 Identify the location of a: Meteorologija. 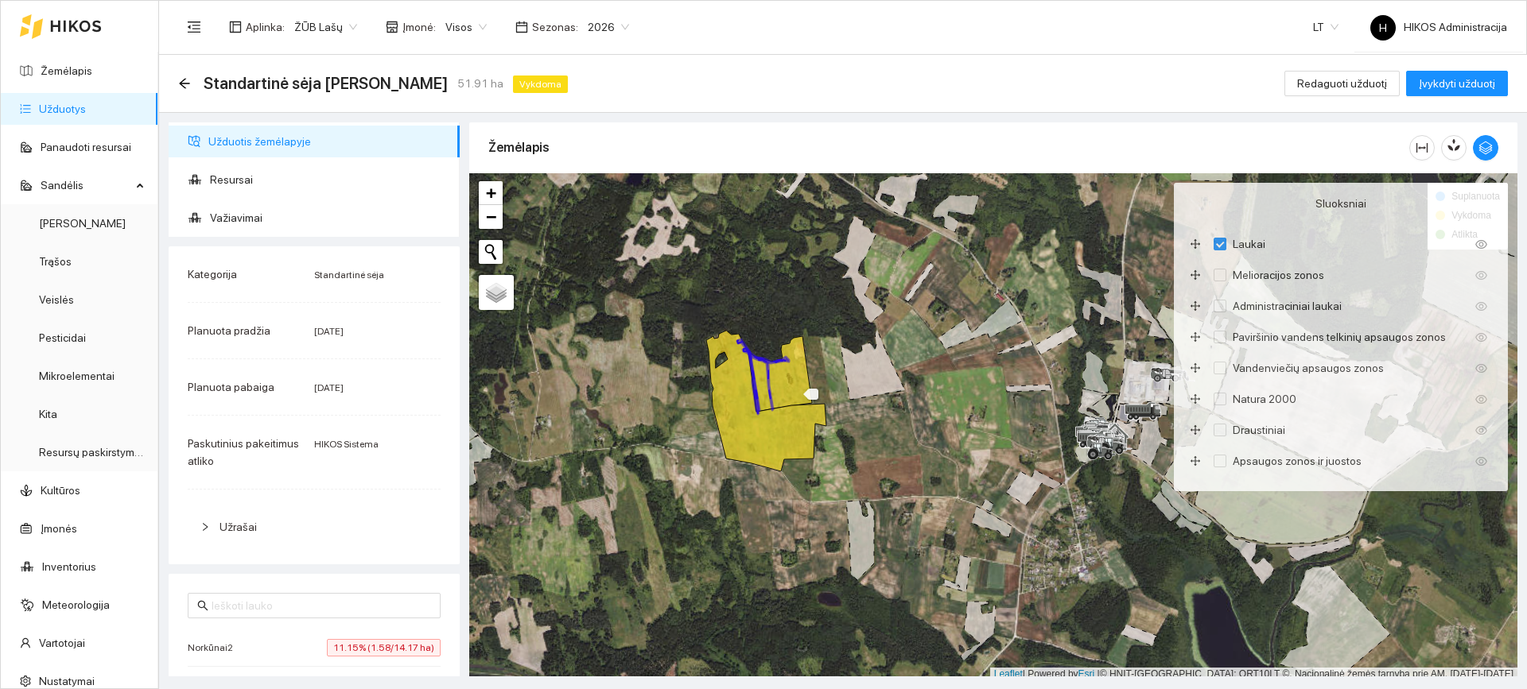
(76, 605).